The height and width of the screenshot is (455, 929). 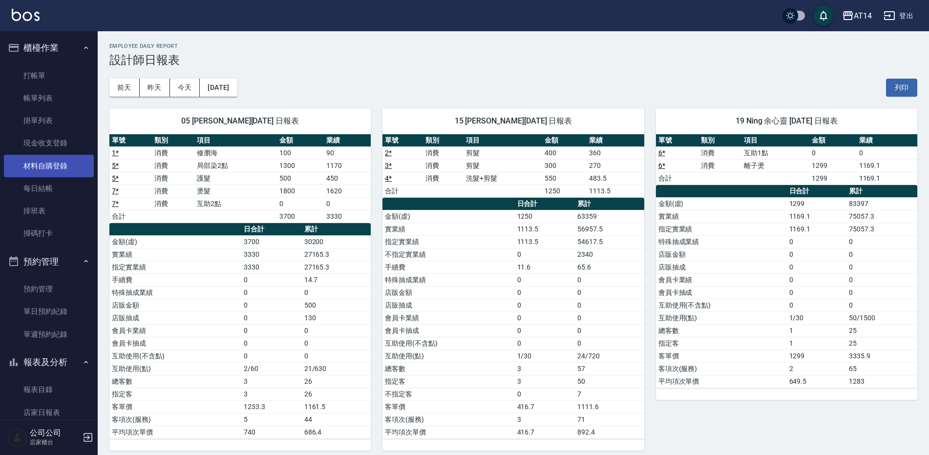 What do you see at coordinates (49, 234) in the screenshot?
I see `a: 掃碼打卡` at bounding box center [49, 234].